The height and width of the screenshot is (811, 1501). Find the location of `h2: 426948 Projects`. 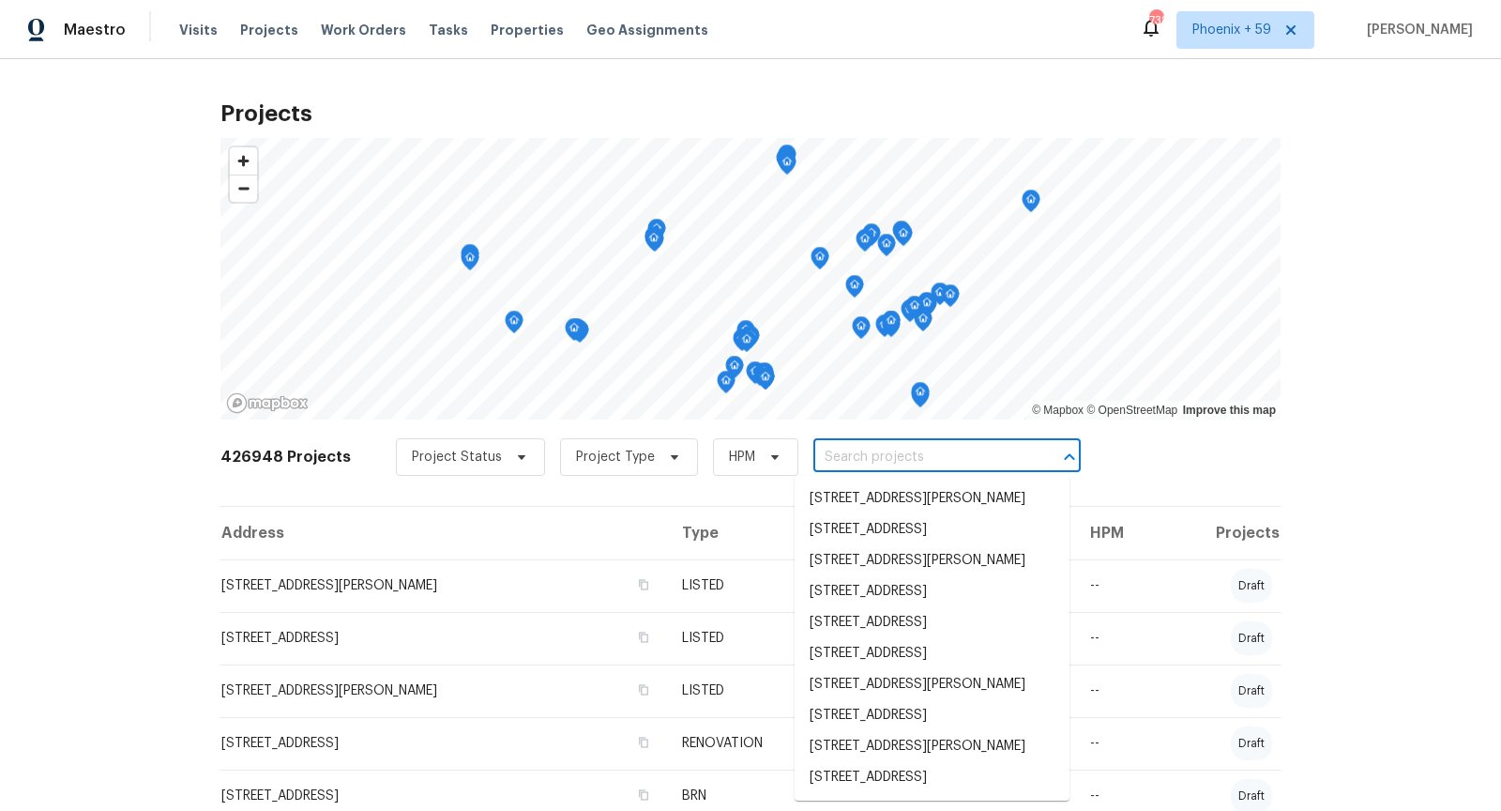

h2: 426948 Projects is located at coordinates (285, 457).